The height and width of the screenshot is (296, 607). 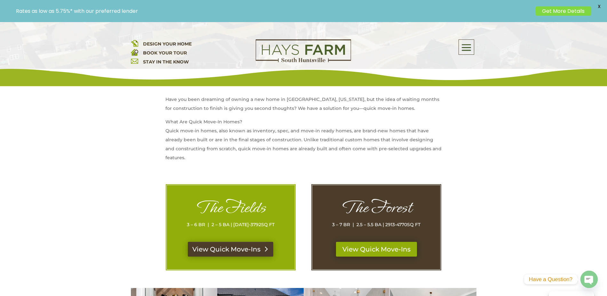 What do you see at coordinates (599, 6) in the screenshot?
I see `span: X` at bounding box center [599, 6].